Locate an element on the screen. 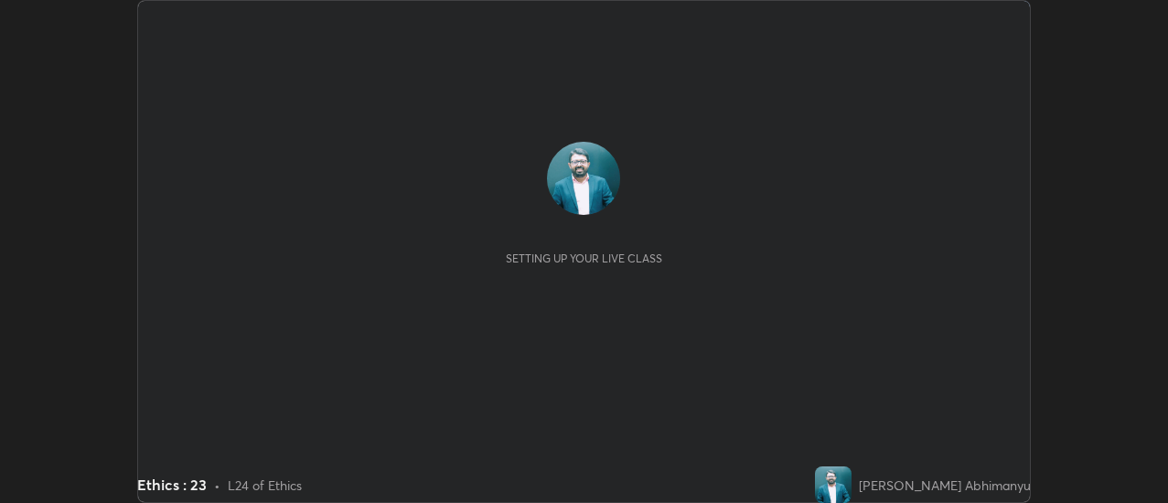  div: Setting up your live class is located at coordinates (584, 258).